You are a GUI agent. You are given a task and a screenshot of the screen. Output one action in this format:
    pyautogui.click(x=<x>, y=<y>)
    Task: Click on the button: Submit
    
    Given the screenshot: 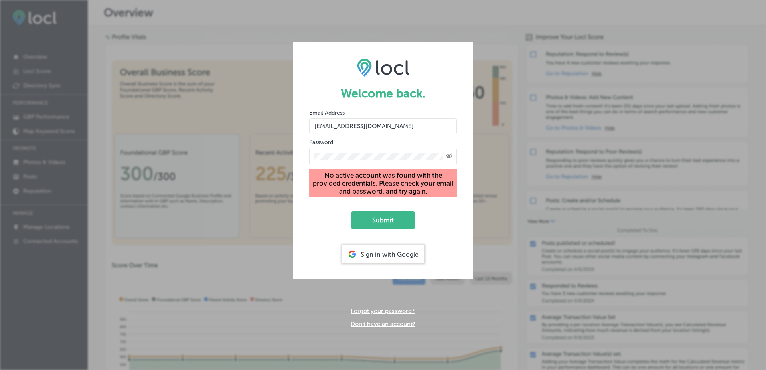 What is the action you would take?
    pyautogui.click(x=383, y=220)
    